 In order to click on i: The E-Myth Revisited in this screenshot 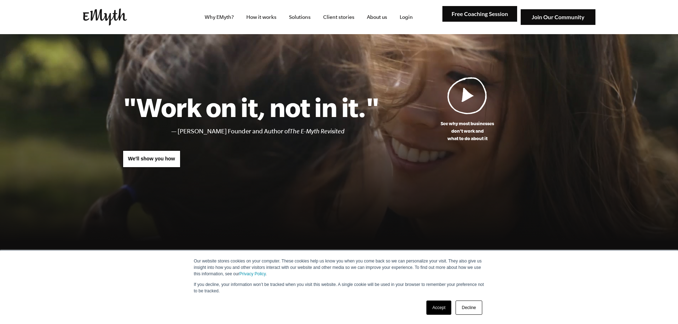, I will do `click(317, 131)`.